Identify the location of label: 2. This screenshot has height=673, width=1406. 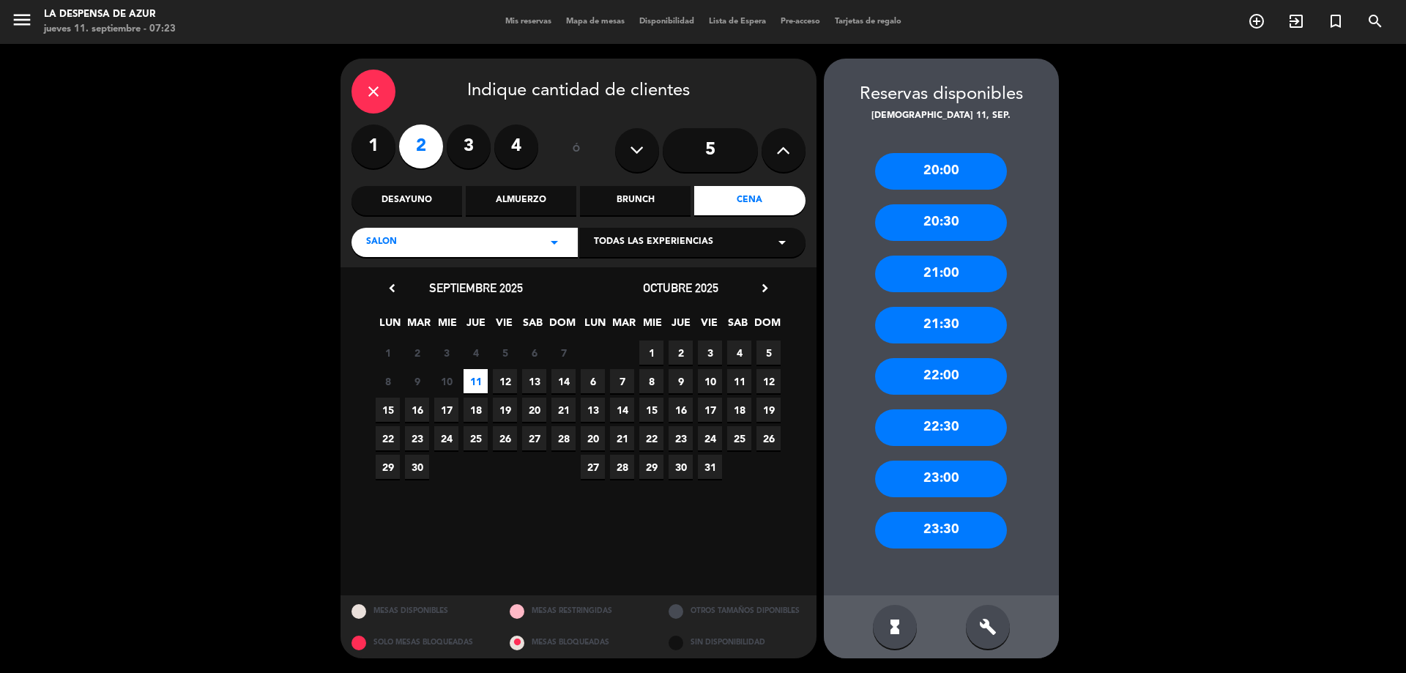
(421, 146).